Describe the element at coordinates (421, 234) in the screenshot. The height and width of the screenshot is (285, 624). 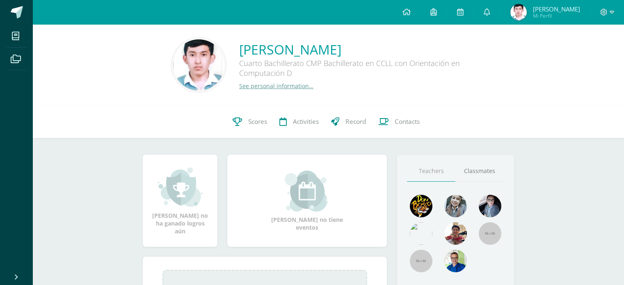
I see `img: c25c8a4a46aeab7e345bf0f34826bacf.png` at that location.